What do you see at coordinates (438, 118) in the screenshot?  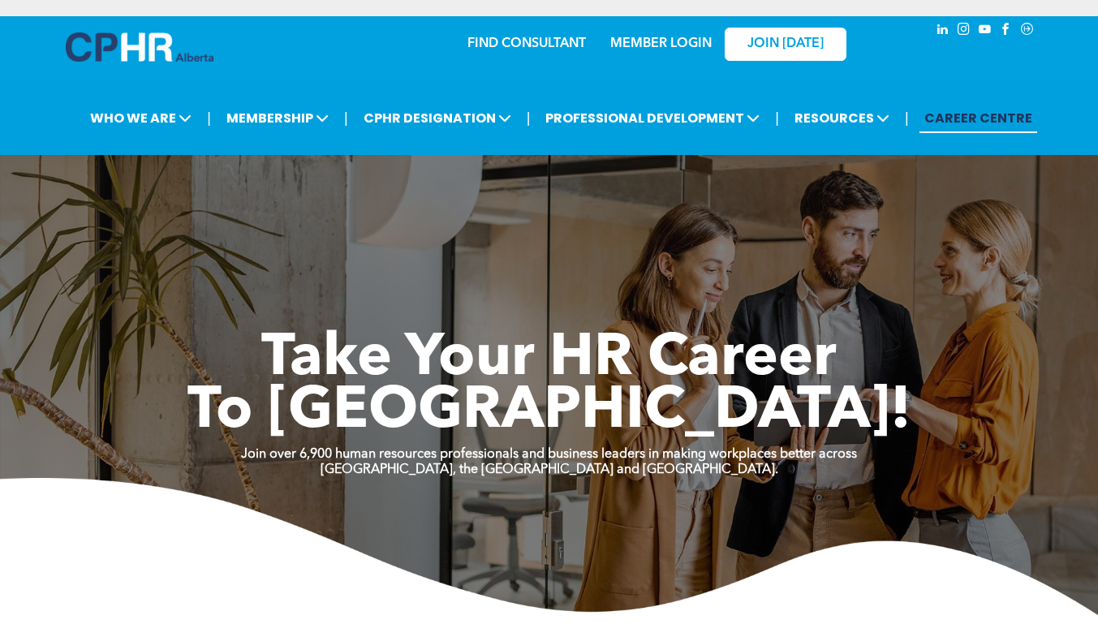 I see `span: CPHR DESIGNATION` at bounding box center [438, 118].